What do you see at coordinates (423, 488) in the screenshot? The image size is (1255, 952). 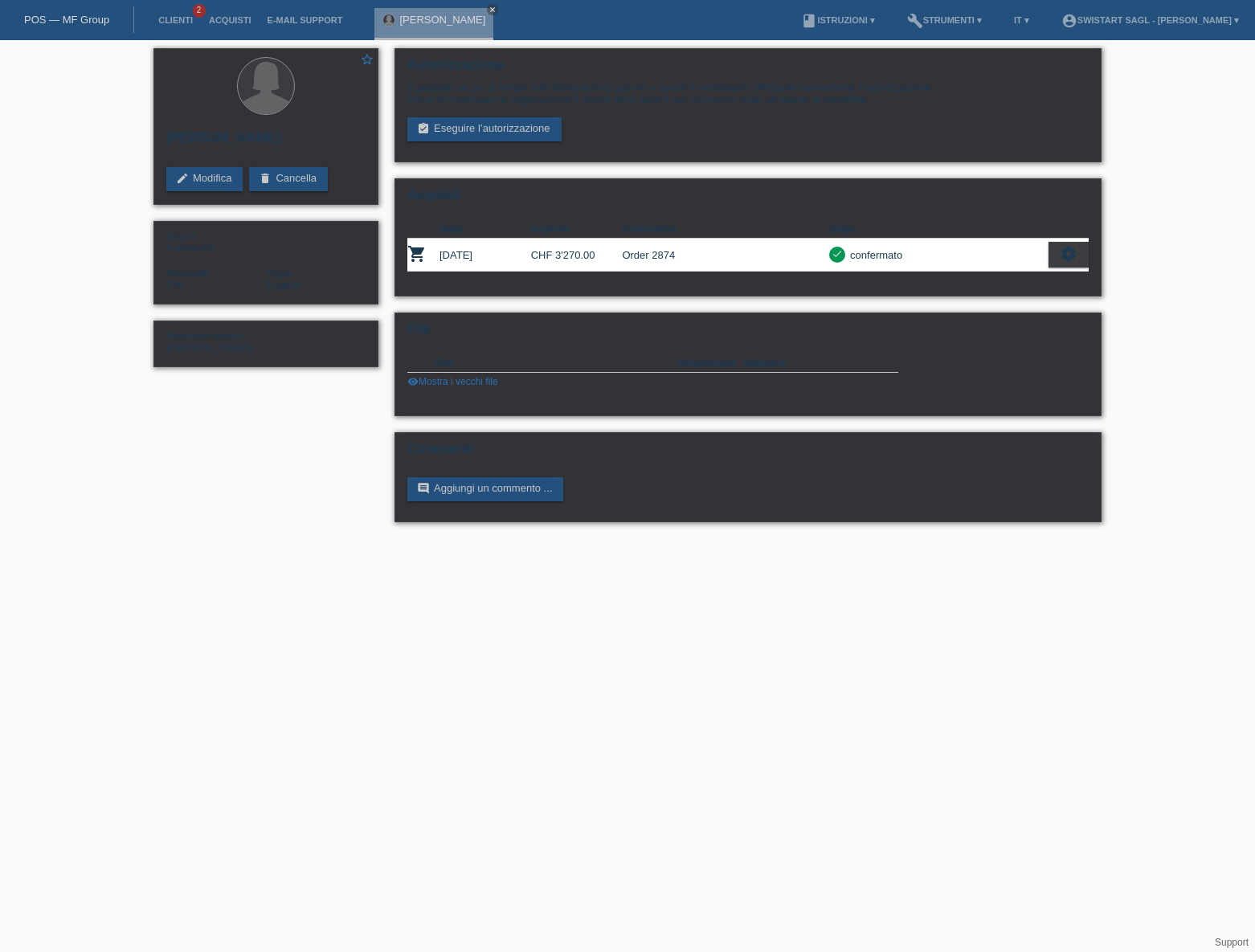 I see `i: comment` at bounding box center [423, 488].